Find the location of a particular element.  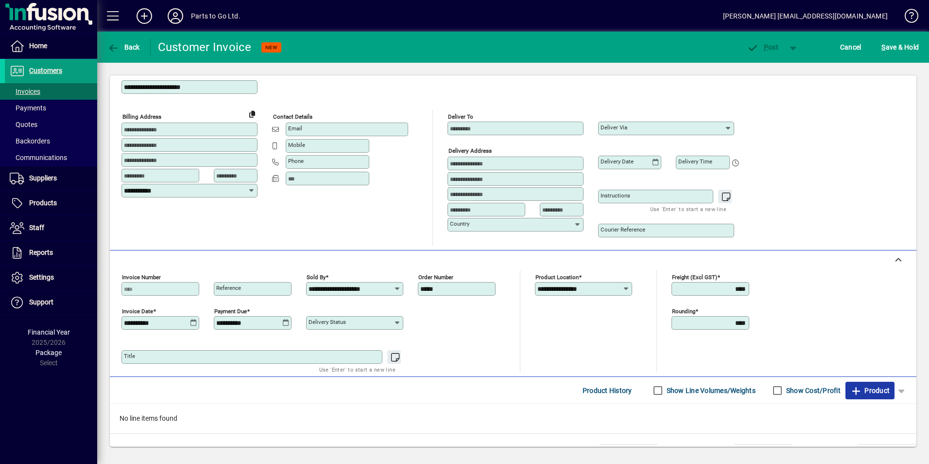

a: Knowledge Base is located at coordinates (908, 17).